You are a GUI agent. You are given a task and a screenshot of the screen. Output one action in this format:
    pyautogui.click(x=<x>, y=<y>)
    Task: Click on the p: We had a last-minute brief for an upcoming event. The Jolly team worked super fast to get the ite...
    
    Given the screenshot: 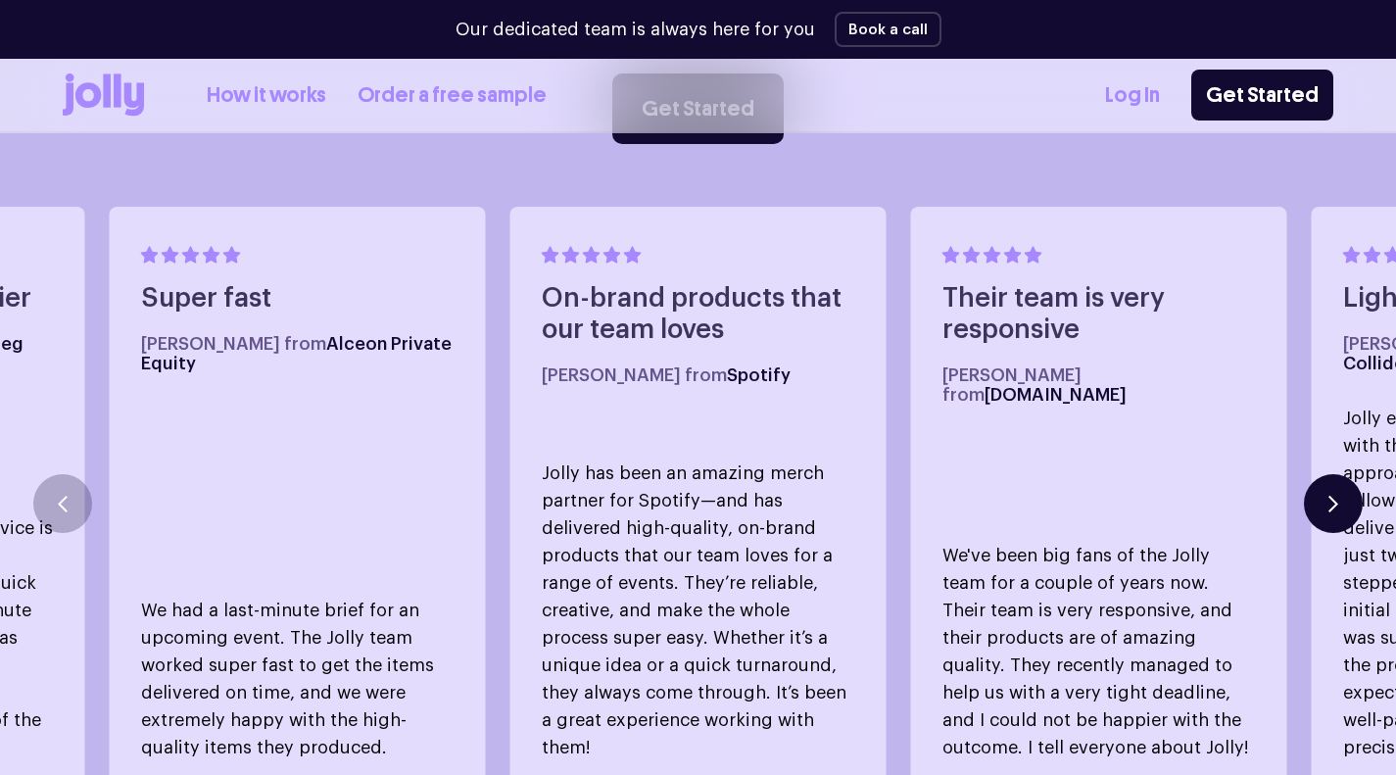 What is the action you would take?
    pyautogui.click(x=298, y=679)
    